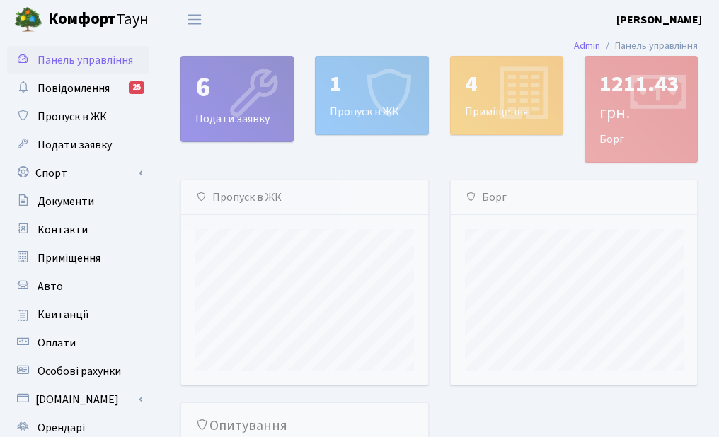 The image size is (719, 437). What do you see at coordinates (237, 88) in the screenshot?
I see `div: 6` at bounding box center [237, 88].